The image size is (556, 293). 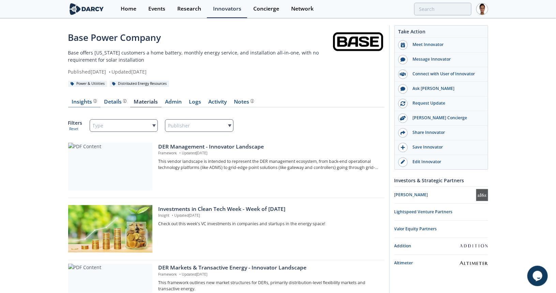 I want to click on div: Connect with User of Innovator, so click(x=446, y=74).